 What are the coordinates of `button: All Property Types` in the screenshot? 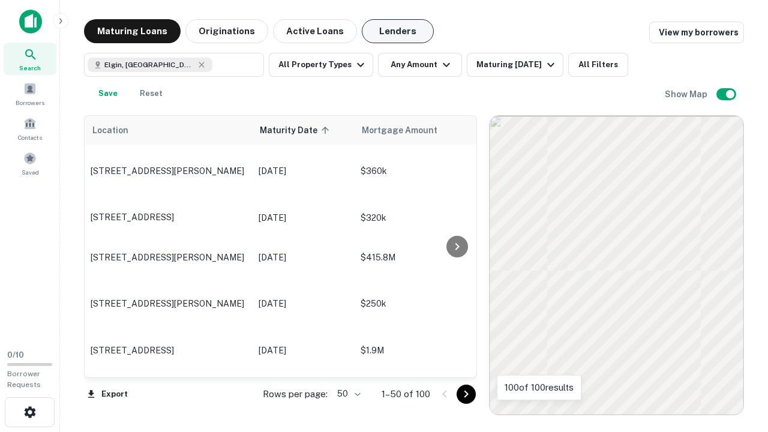 It's located at (321, 65).